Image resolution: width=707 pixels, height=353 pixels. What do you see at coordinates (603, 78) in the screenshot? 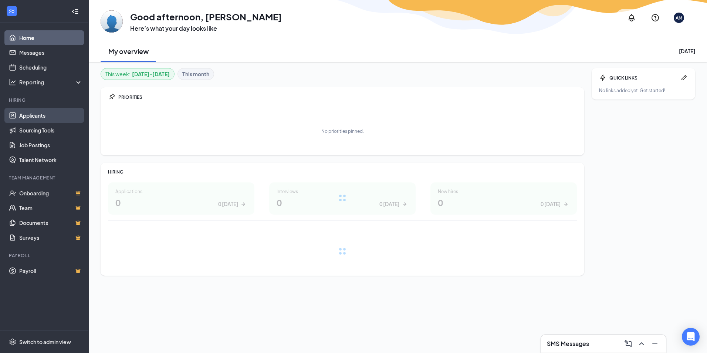
I see `svg: Bolt` at bounding box center [603, 78].